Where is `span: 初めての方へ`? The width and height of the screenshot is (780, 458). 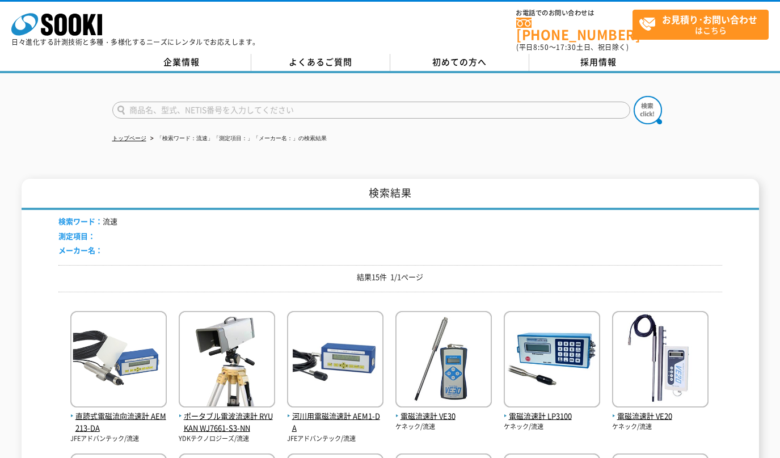
span: 初めての方へ is located at coordinates (459, 62).